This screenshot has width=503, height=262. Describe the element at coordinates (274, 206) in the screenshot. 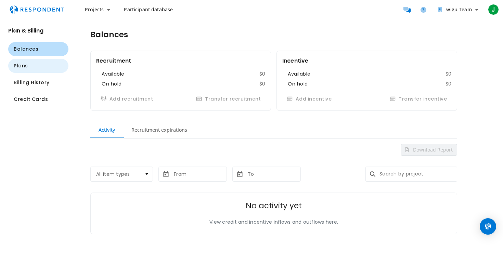

I see `h2: No activity yet` at that location.